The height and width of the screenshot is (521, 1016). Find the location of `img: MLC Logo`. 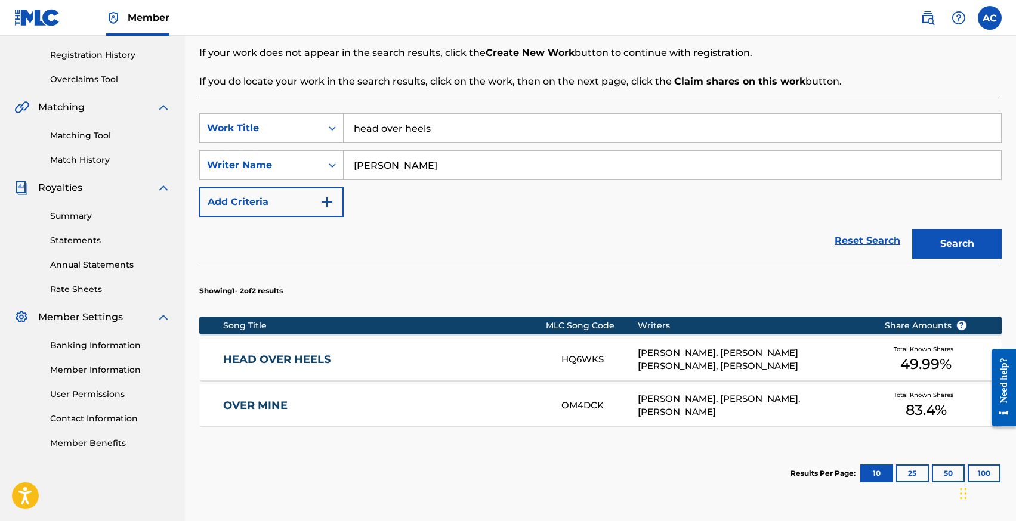

img: MLC Logo is located at coordinates (37, 17).